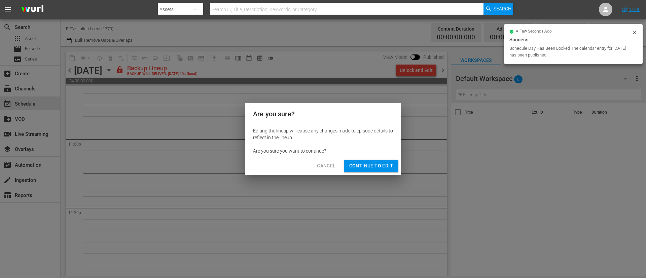  What do you see at coordinates (502, 9) in the screenshot?
I see `span: Search` at bounding box center [502, 9].